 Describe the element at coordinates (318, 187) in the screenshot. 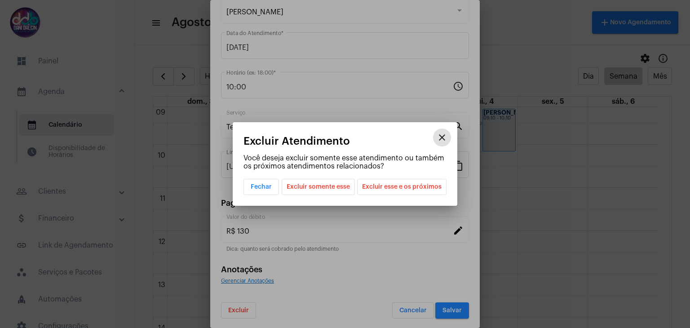

I see `button: Excluir somente esse` at that location.